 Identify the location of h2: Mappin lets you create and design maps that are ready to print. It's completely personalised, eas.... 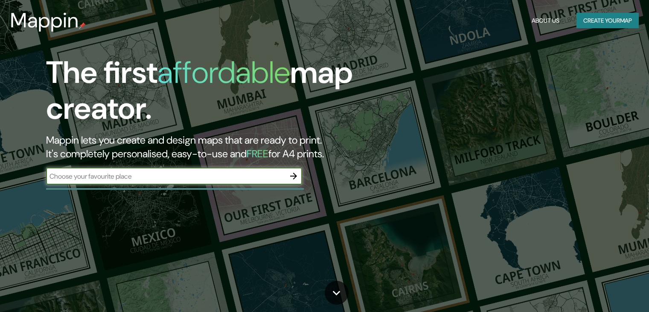
(208, 147).